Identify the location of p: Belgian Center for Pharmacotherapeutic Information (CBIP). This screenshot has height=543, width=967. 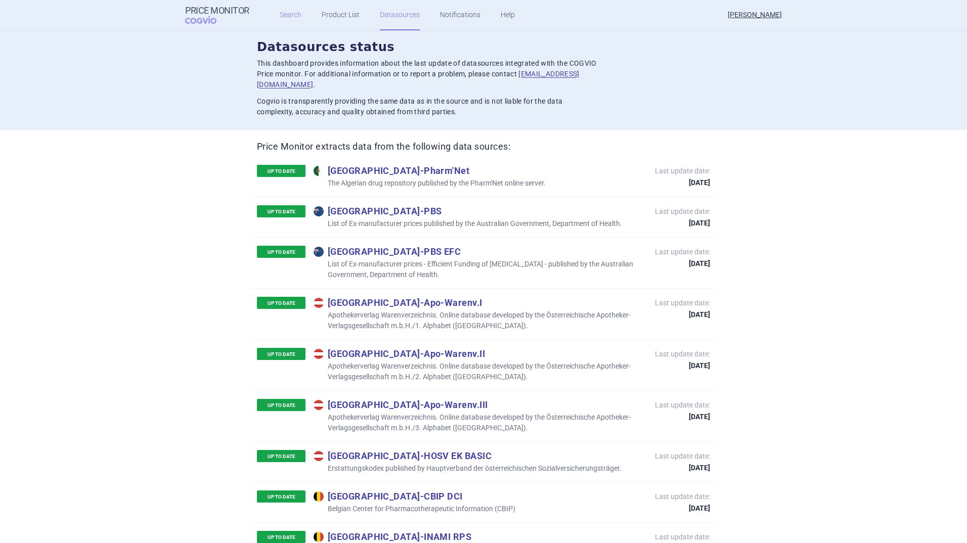
(414, 509).